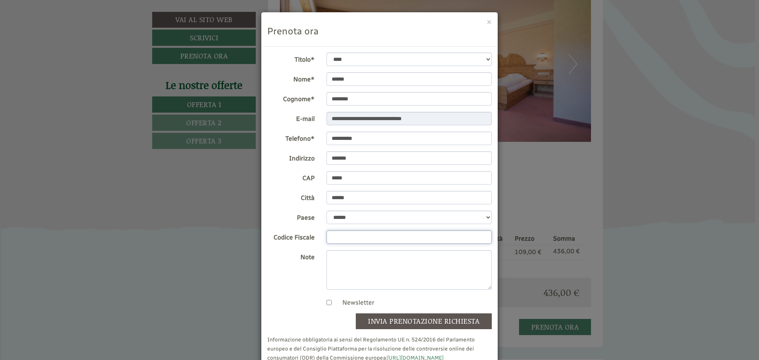  Describe the element at coordinates (291, 217) in the screenshot. I see `label: Paese` at that location.